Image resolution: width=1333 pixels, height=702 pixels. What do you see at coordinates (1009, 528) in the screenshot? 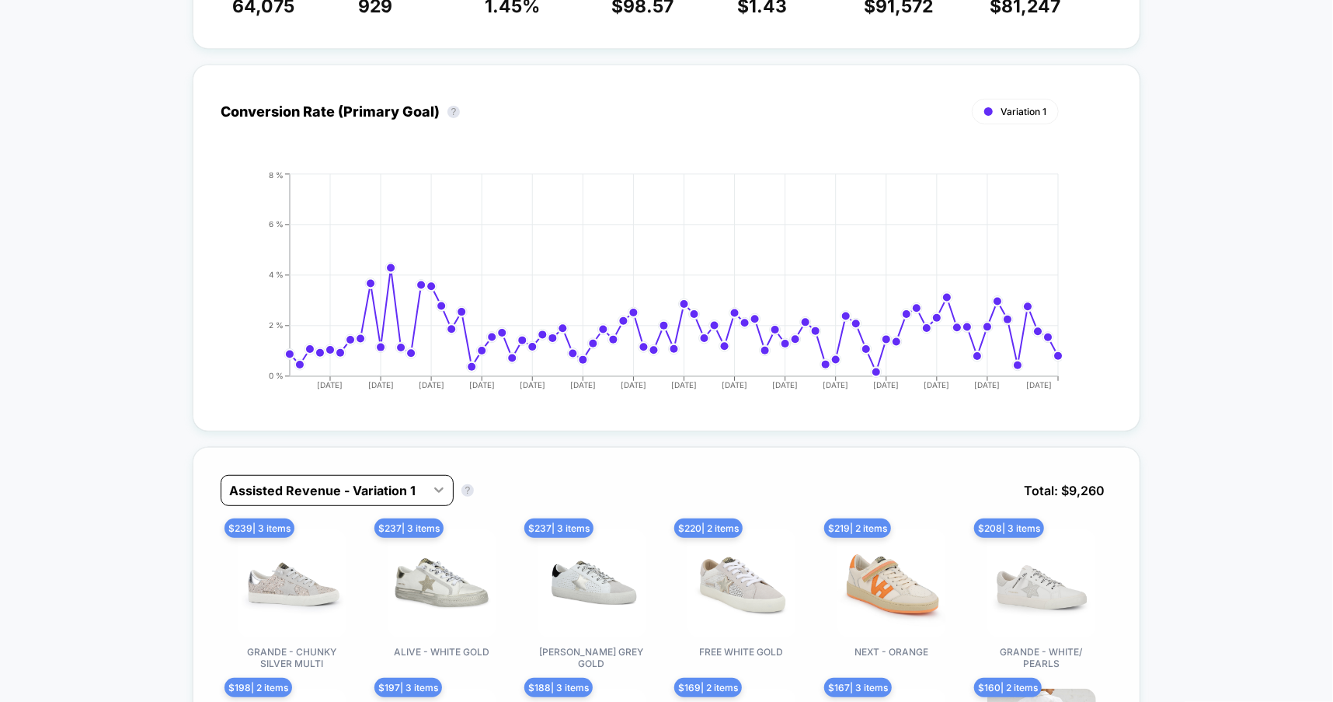
I see `span: $ 208 | 3 items` at bounding box center [1009, 528].